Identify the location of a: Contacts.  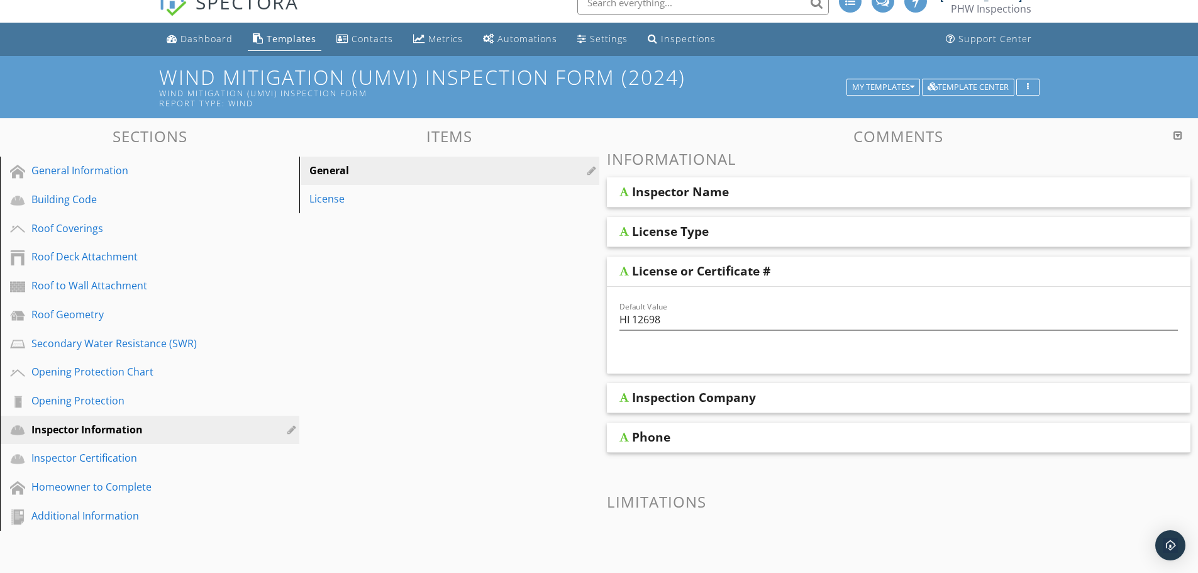
(365, 39).